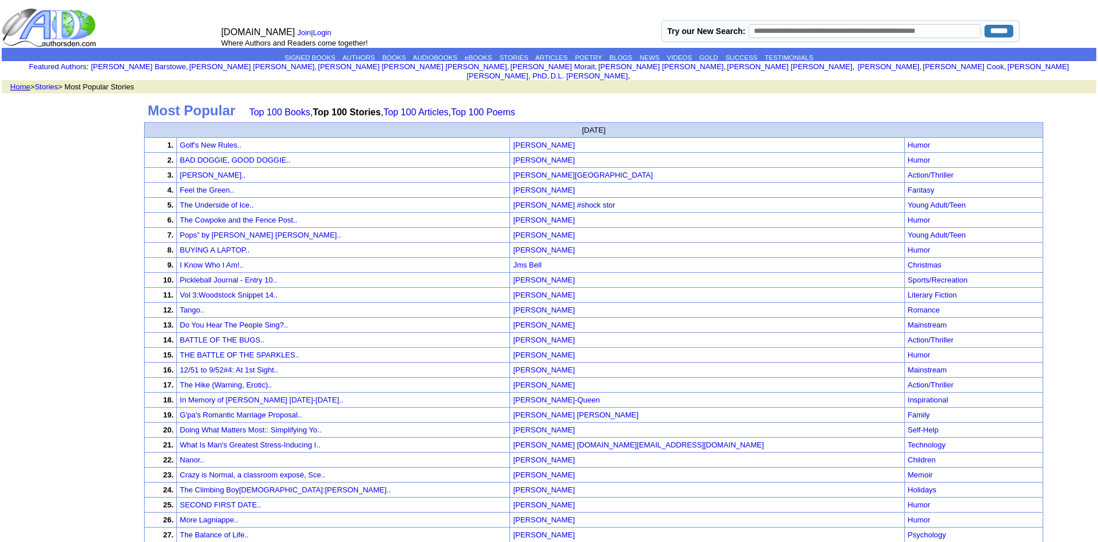  Describe the element at coordinates (920, 474) in the screenshot. I see `a: Memoir` at that location.